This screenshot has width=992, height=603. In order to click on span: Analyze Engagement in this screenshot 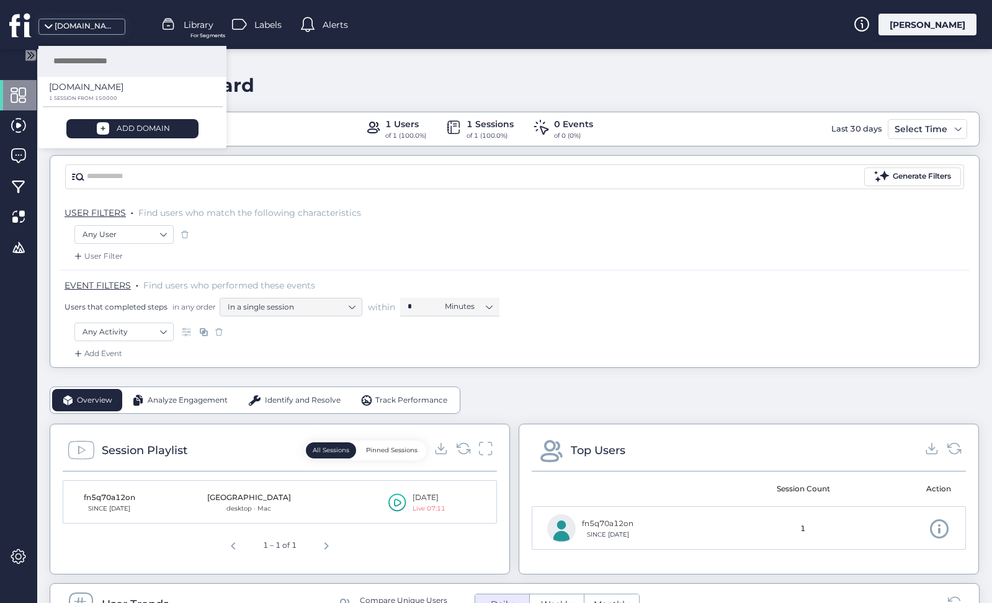, I will do `click(187, 400)`.